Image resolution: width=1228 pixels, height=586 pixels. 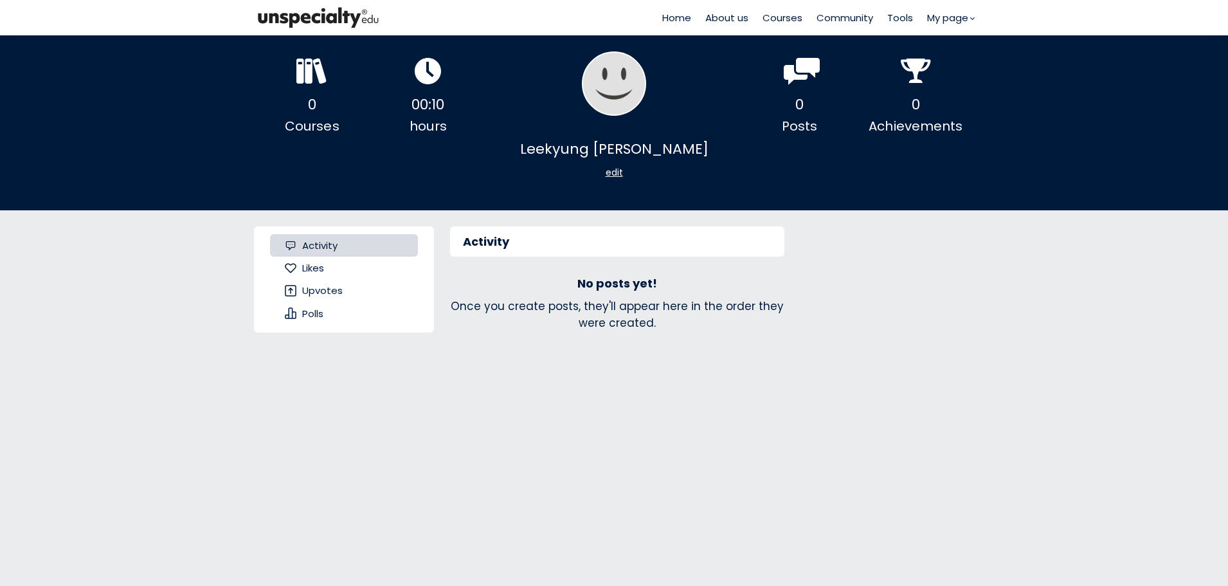 What do you see at coordinates (916, 126) in the screenshot?
I see `div: Achievements` at bounding box center [916, 126].